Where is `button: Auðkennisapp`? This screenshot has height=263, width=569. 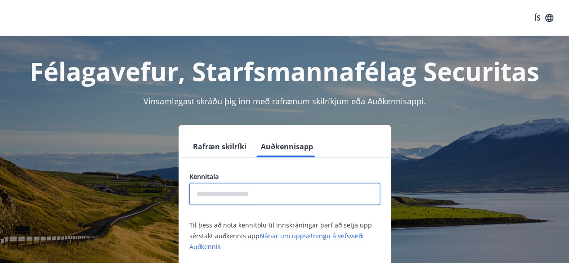 button: Auðkennisapp is located at coordinates (287, 147).